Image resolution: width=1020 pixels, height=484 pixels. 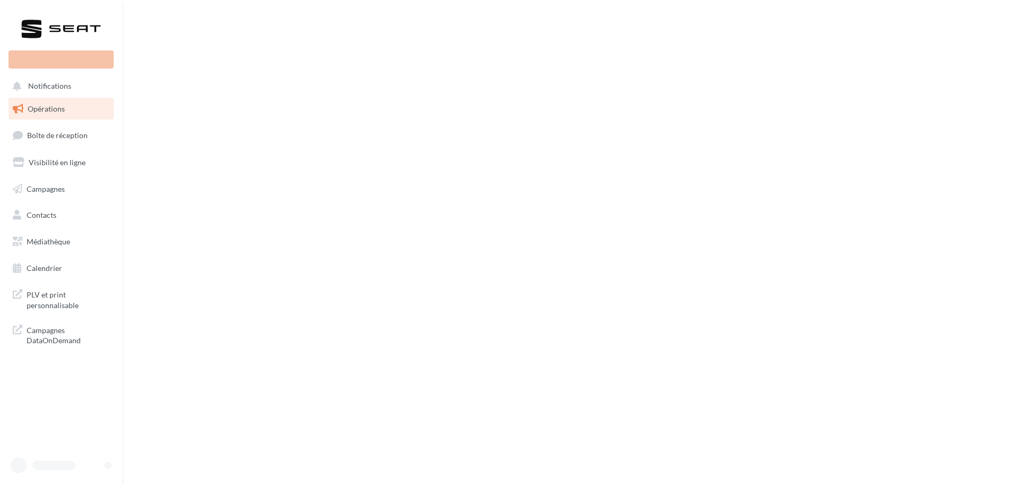 I want to click on a: PLV et print personnalisable, so click(x=61, y=298).